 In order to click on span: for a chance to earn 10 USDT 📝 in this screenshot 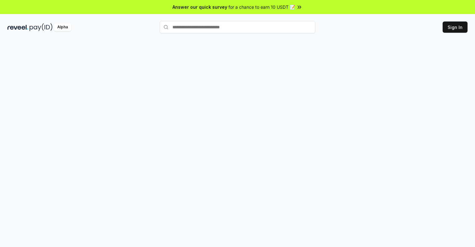, I will do `click(262, 7)`.